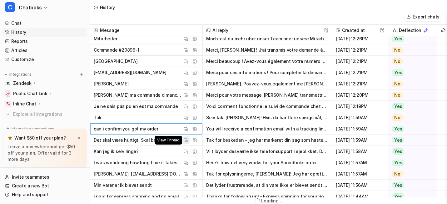  I want to click on p: Mitarbeiter, so click(106, 39).